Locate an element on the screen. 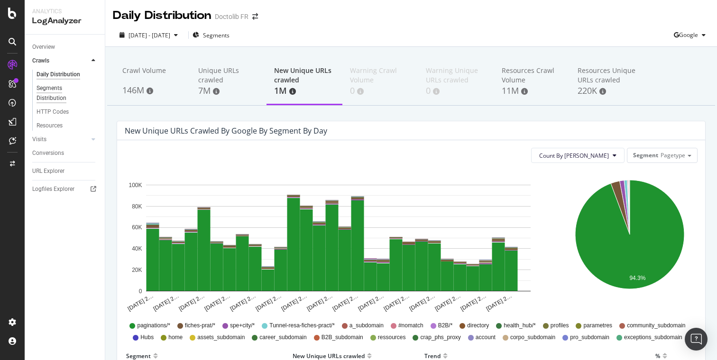 The height and width of the screenshot is (360, 717). span: home is located at coordinates (175, 338).